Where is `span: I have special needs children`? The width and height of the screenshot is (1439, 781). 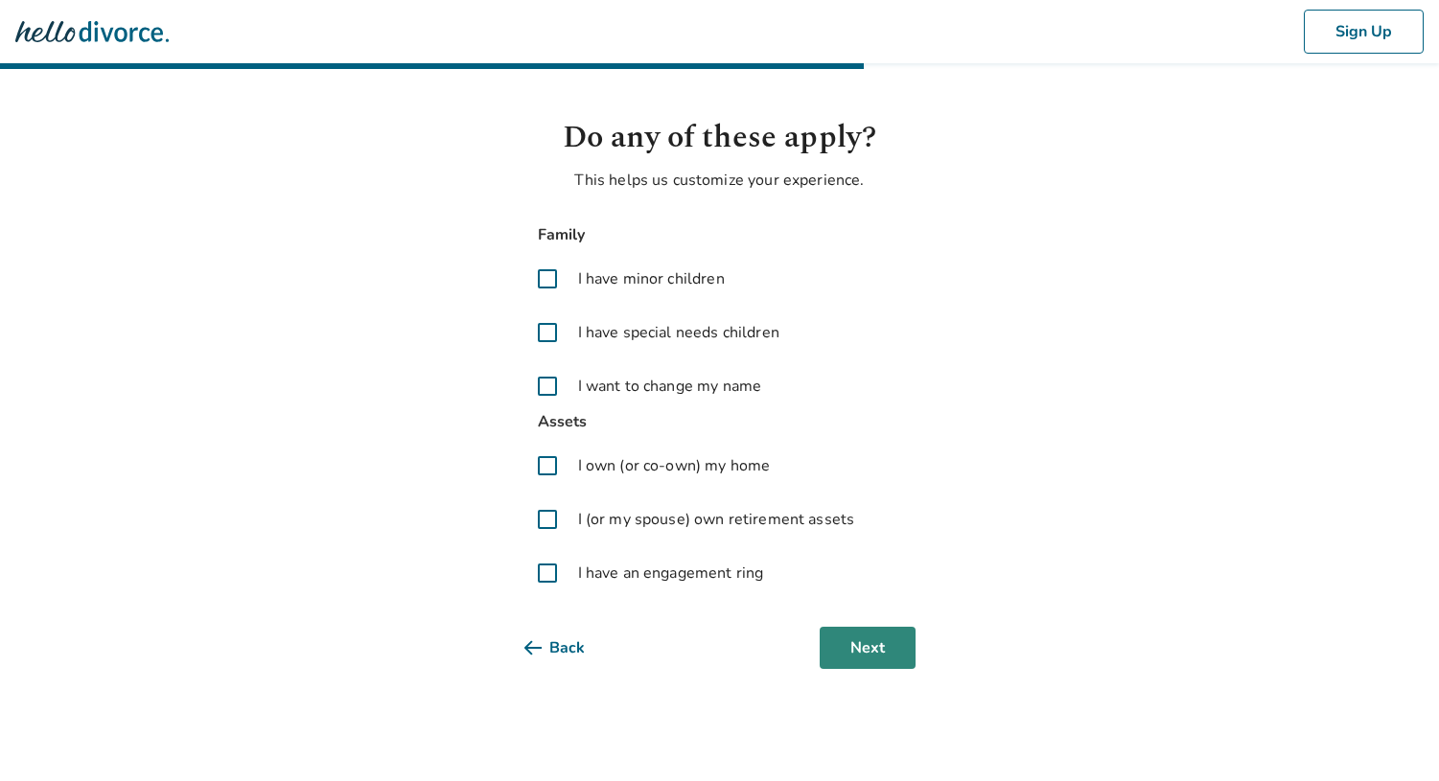 span: I have special needs children is located at coordinates (679, 333).